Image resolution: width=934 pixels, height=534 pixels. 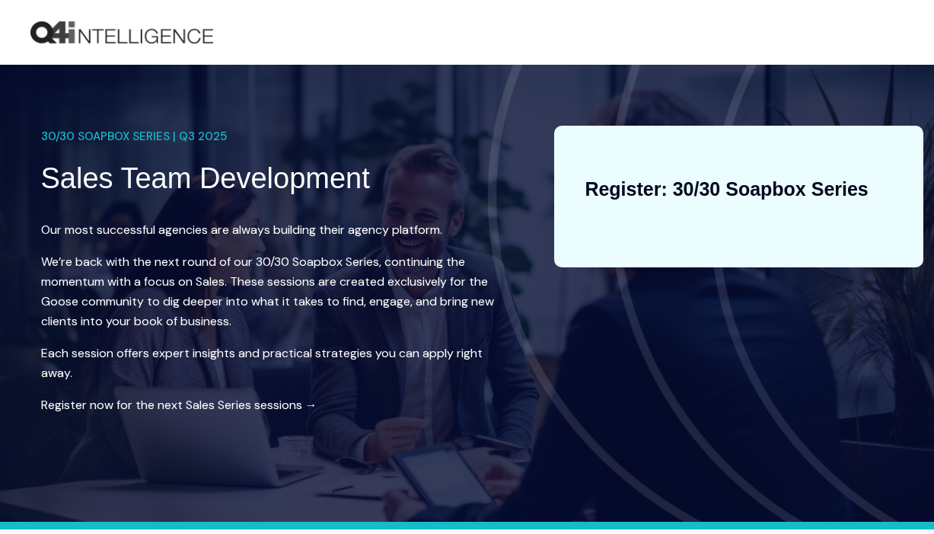 What do you see at coordinates (739, 189) in the screenshot?
I see `h3: Register: 30/30 Soapbox Series` at bounding box center [739, 189].